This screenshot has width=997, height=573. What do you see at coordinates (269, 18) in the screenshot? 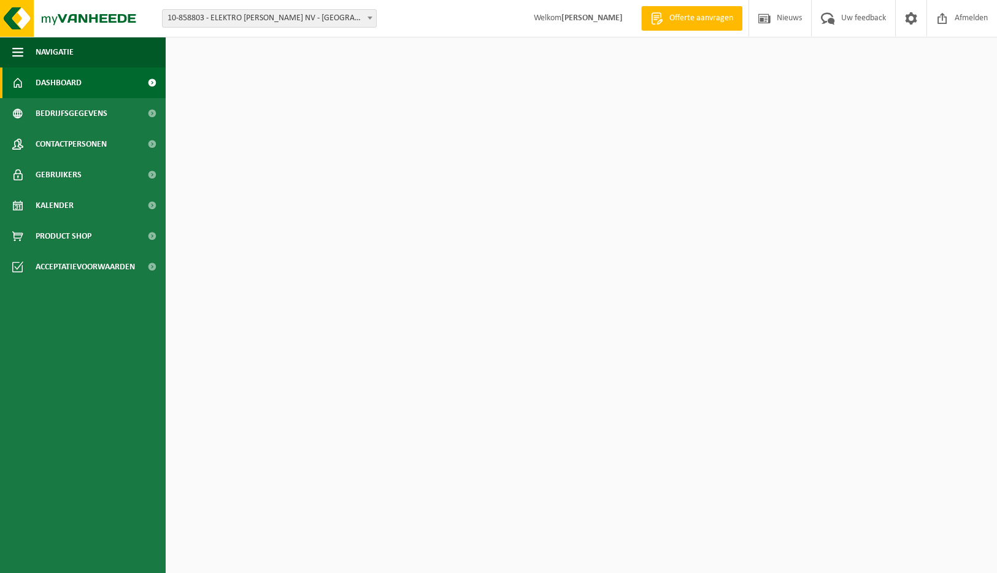
I see `span: 10-858803 - ELEKTRO KAMIEL SMET NV - SINT-NIKLAAS` at bounding box center [269, 18].